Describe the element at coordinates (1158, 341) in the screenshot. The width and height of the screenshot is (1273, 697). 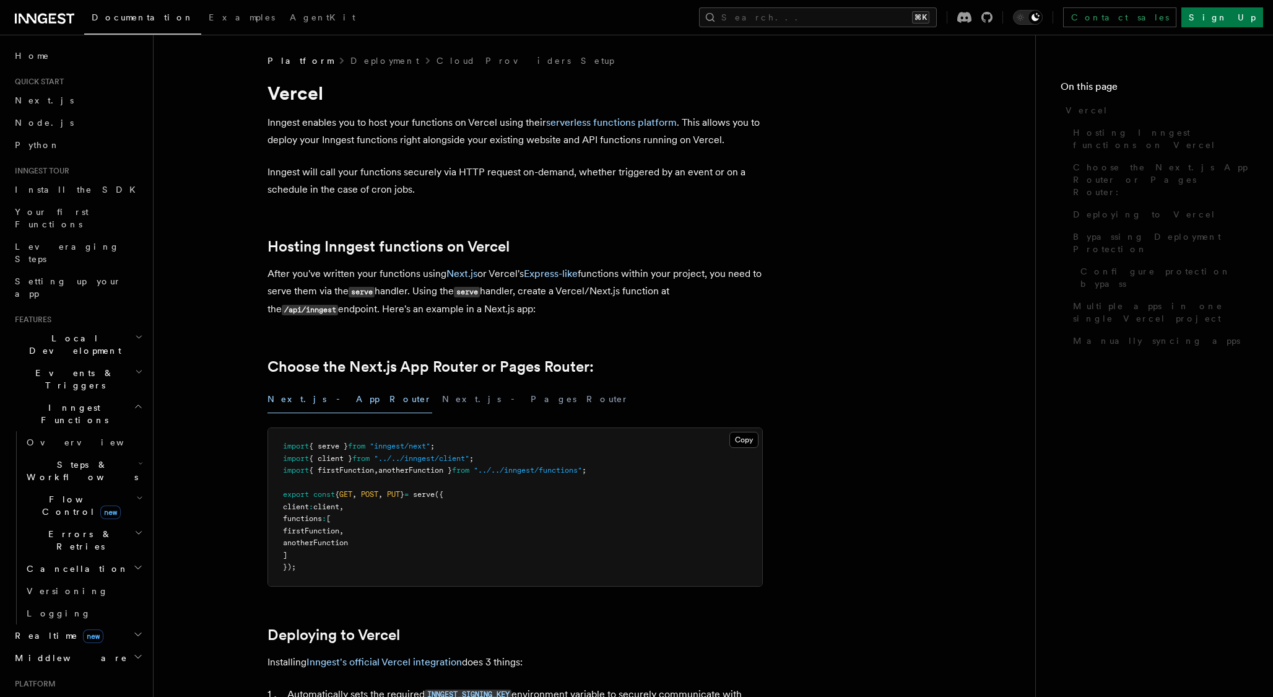
I see `a: Manually syncing apps` at that location.